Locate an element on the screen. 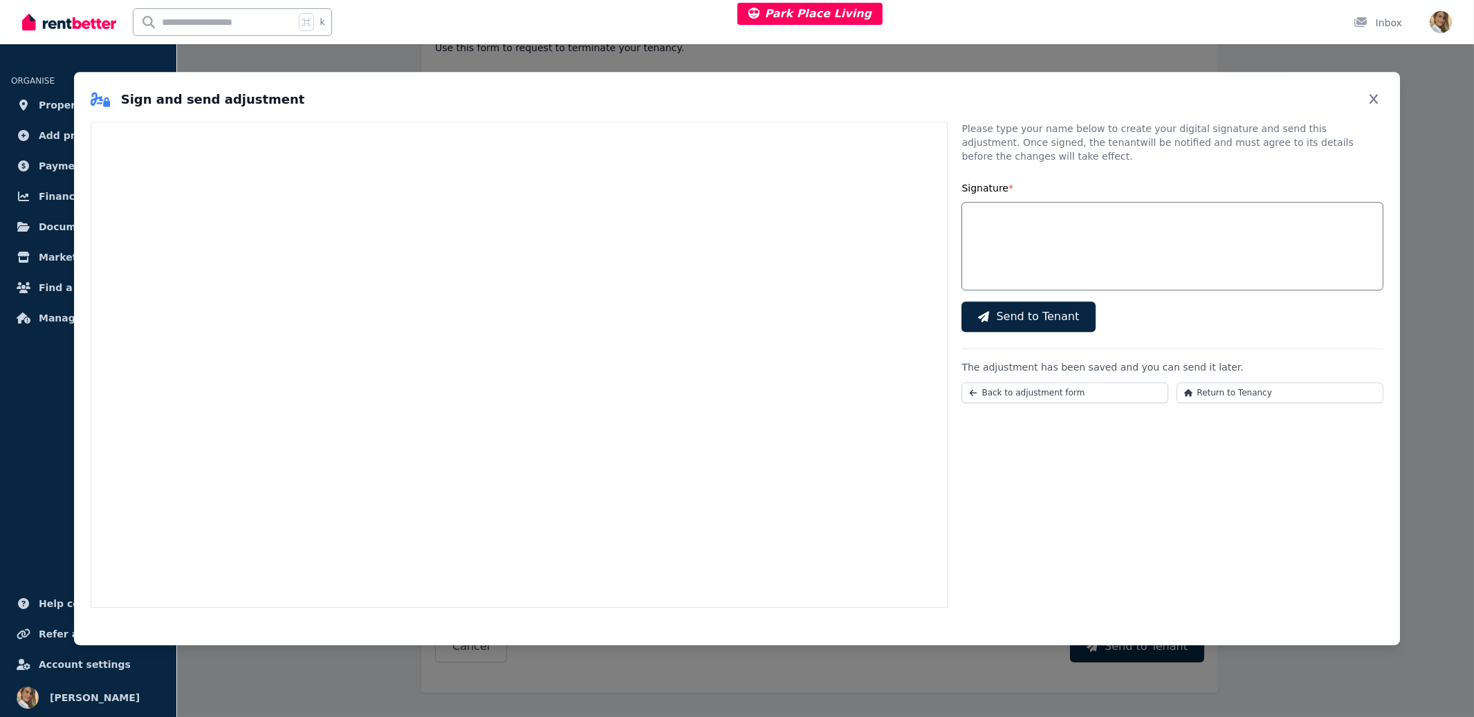 The height and width of the screenshot is (717, 1474). button: Back to adjustment form is located at coordinates (1064, 393).